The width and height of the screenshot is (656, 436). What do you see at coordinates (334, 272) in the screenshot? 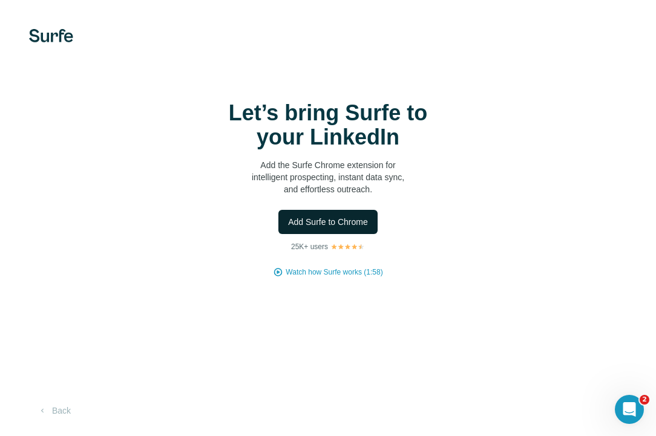
I see `span: Watch how Surfe works (1:58)` at bounding box center [334, 272].